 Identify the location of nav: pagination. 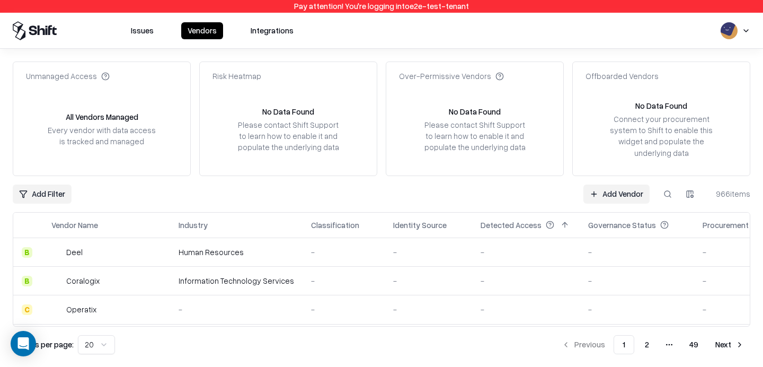
(653, 344).